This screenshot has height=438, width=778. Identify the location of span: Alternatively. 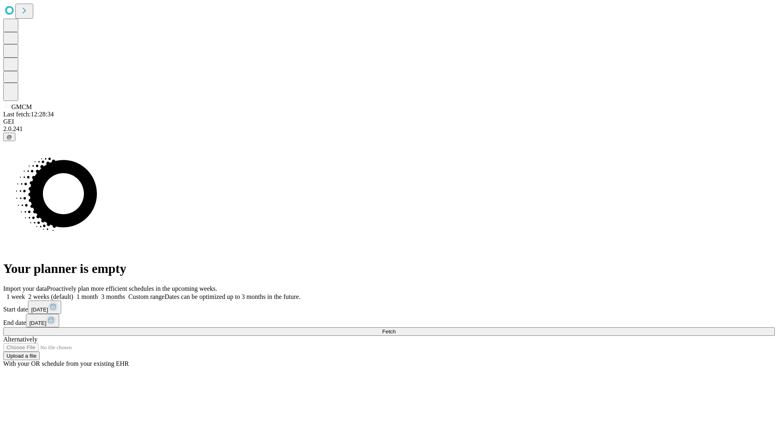
(20, 339).